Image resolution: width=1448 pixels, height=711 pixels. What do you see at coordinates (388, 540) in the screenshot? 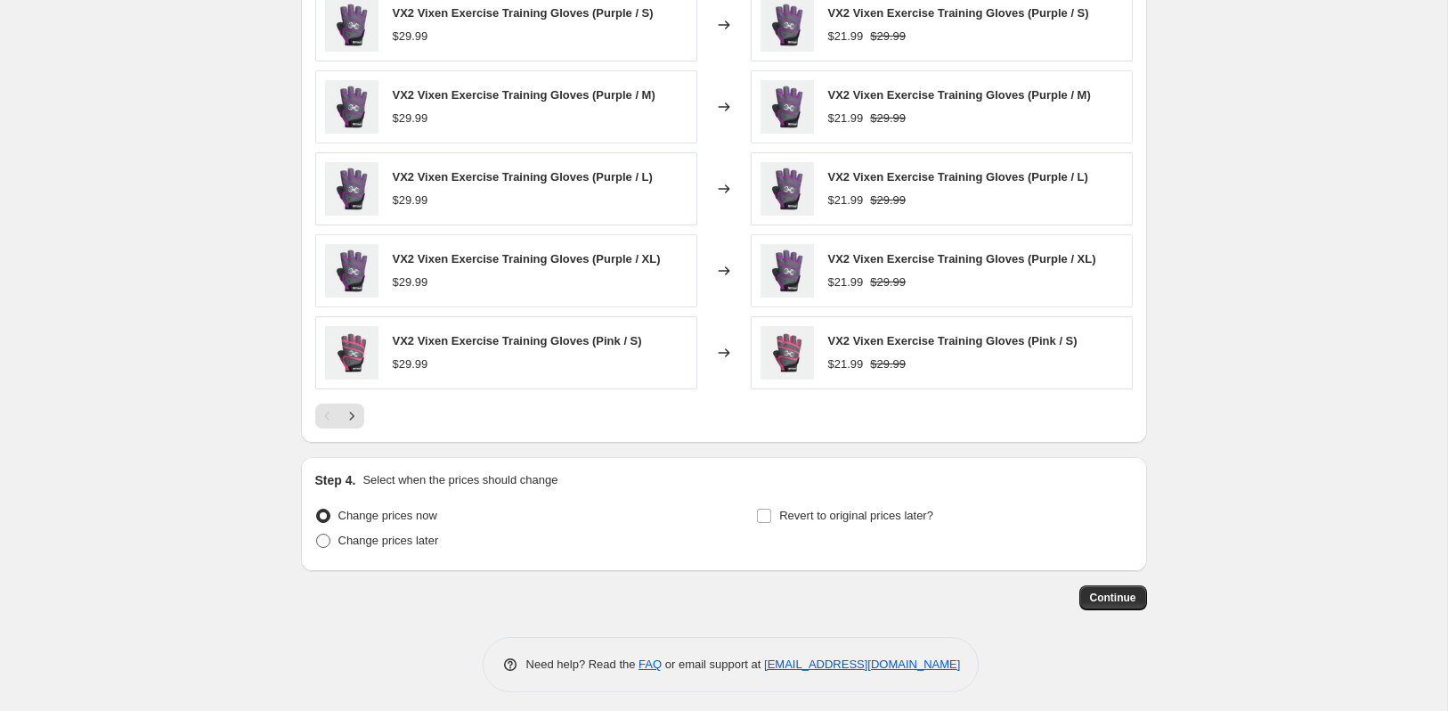
I see `span: Change prices later` at bounding box center [388, 540].